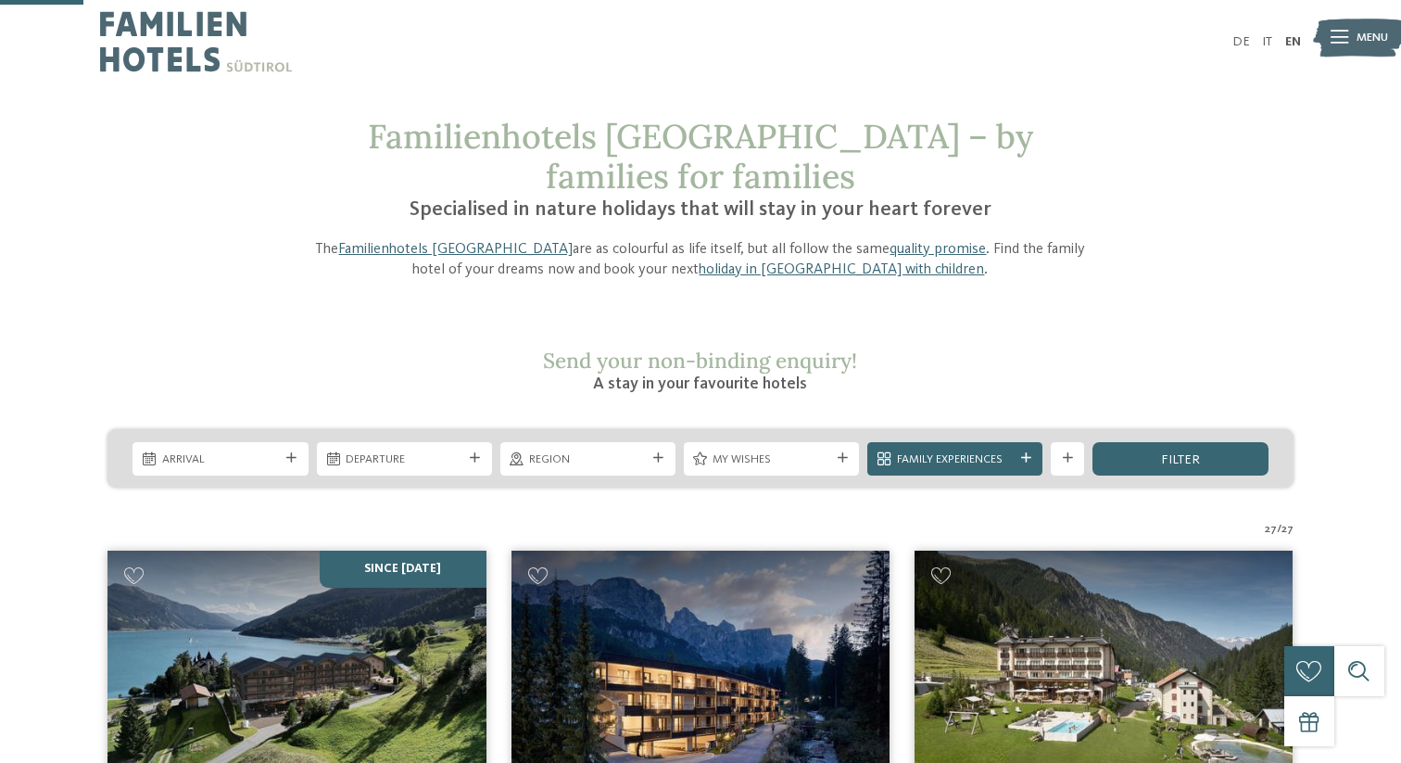 This screenshot has width=1401, height=763. Describe the element at coordinates (588, 460) in the screenshot. I see `span: Region` at that location.